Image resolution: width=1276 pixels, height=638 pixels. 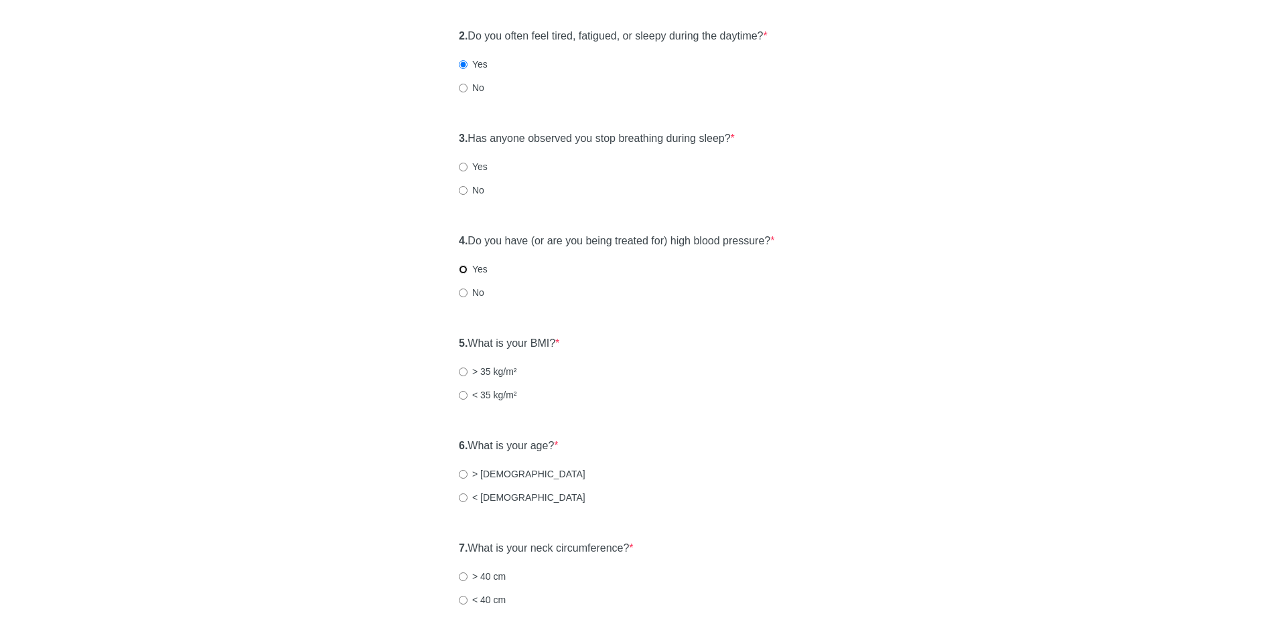 What do you see at coordinates (546, 549) in the screenshot?
I see `label: What is your neck circumference?` at bounding box center [546, 549].